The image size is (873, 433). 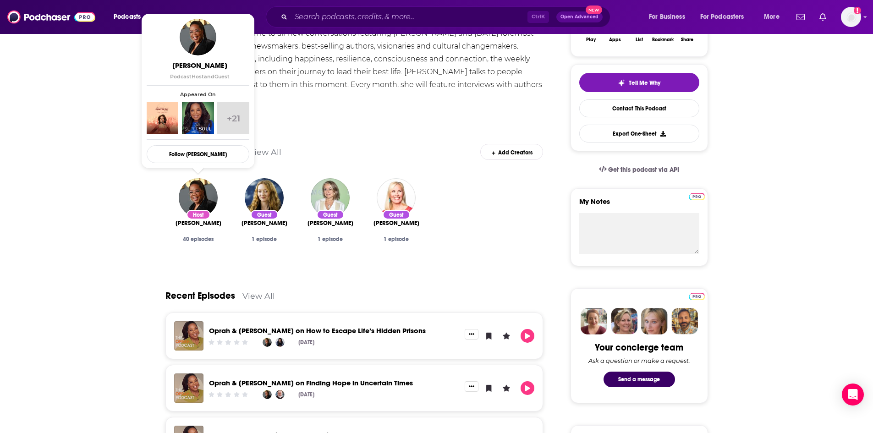 I want to click on span: New, so click(x=594, y=10).